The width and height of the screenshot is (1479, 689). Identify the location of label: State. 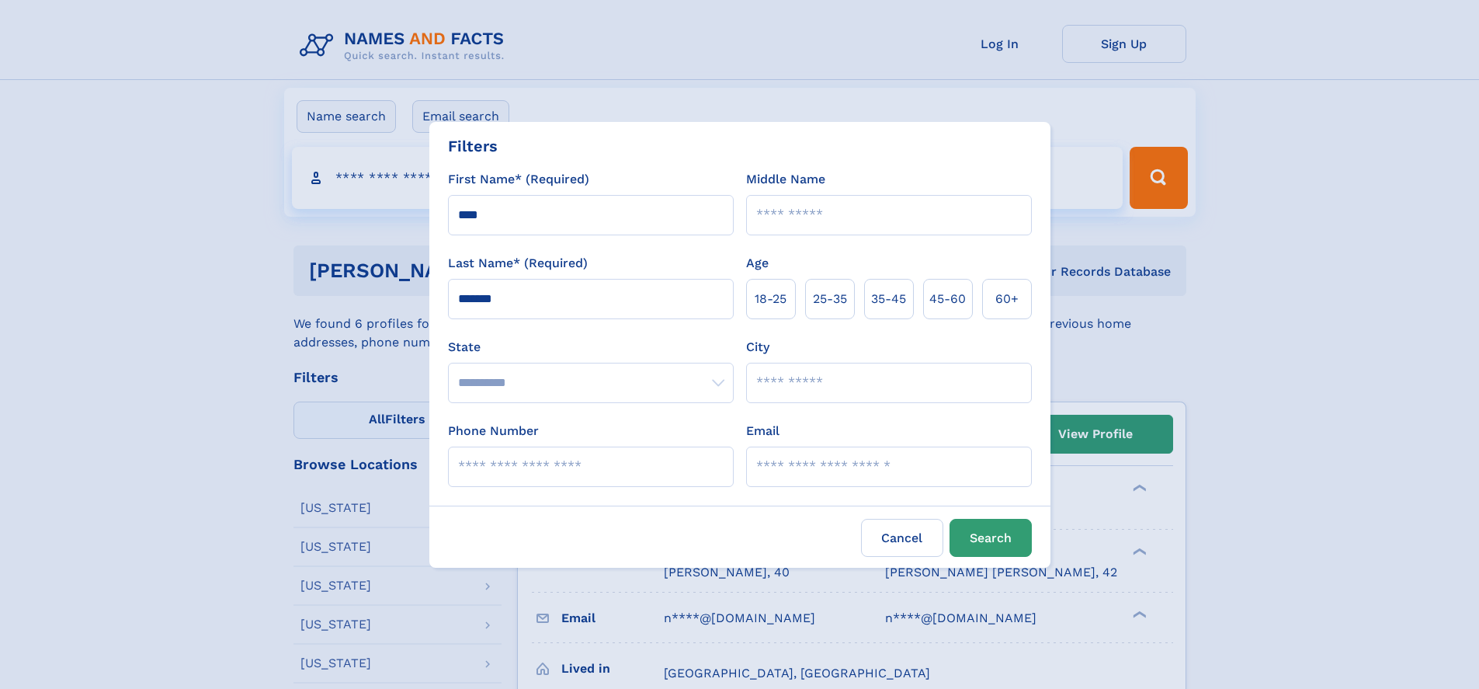
(591, 347).